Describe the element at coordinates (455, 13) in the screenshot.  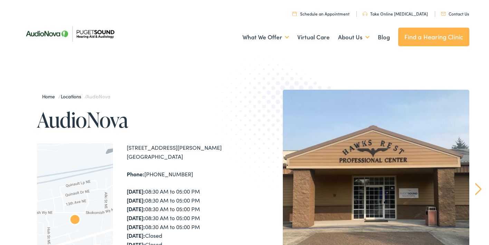
I see `a: Contact Us` at that location.